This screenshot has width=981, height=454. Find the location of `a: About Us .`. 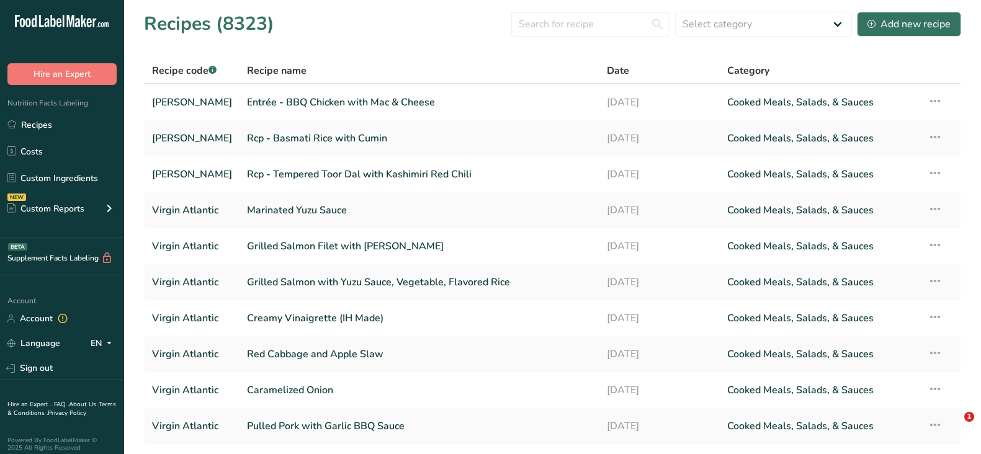

a: About Us . is located at coordinates (84, 405).